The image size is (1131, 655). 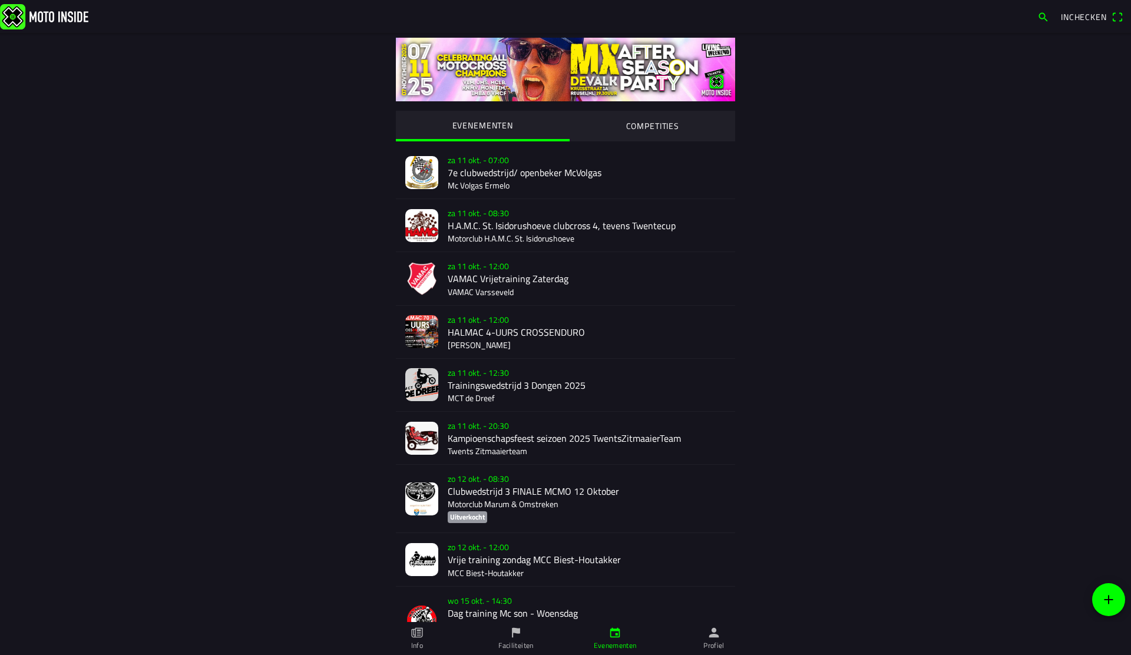 I want to click on img: lOLSn726VxCaGFNnlaZ6XcwBmXzx7kLs7LJ84tf7.jpg, so click(x=422, y=385).